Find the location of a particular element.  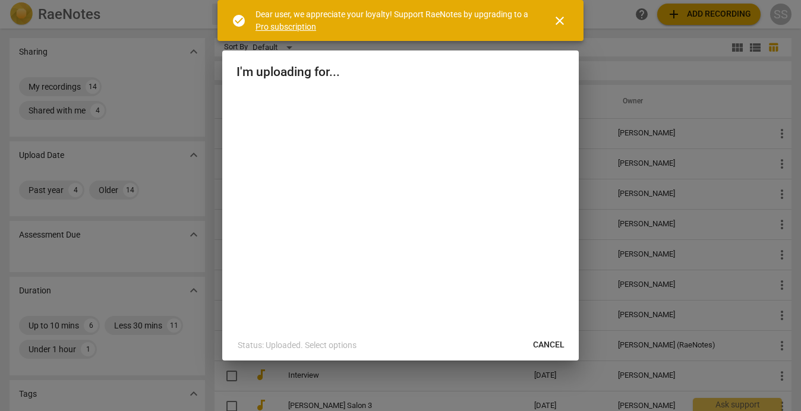

a: Pro subscription is located at coordinates (286, 27).